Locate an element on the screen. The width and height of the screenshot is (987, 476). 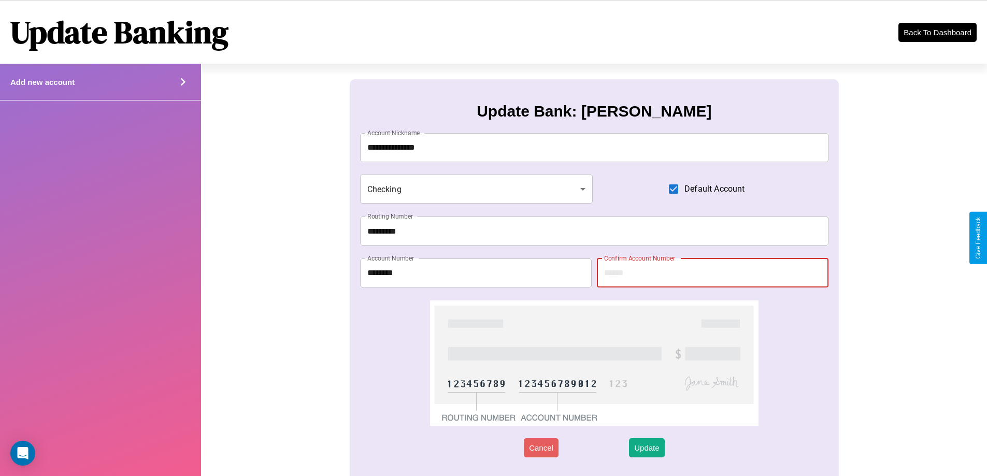
h1: Update Banking is located at coordinates (119, 32).